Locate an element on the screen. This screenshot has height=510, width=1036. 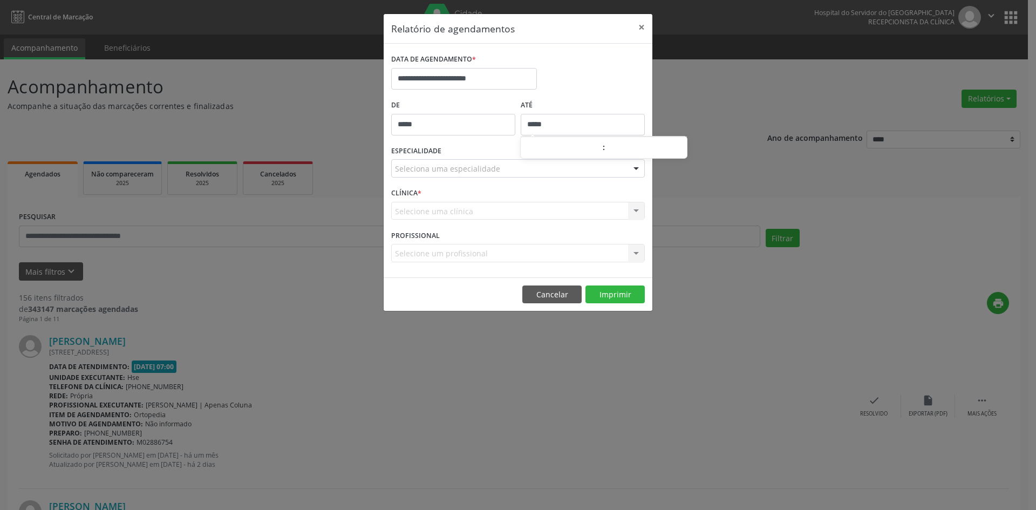
span: Seleciona uma especialidade is located at coordinates (447, 168).